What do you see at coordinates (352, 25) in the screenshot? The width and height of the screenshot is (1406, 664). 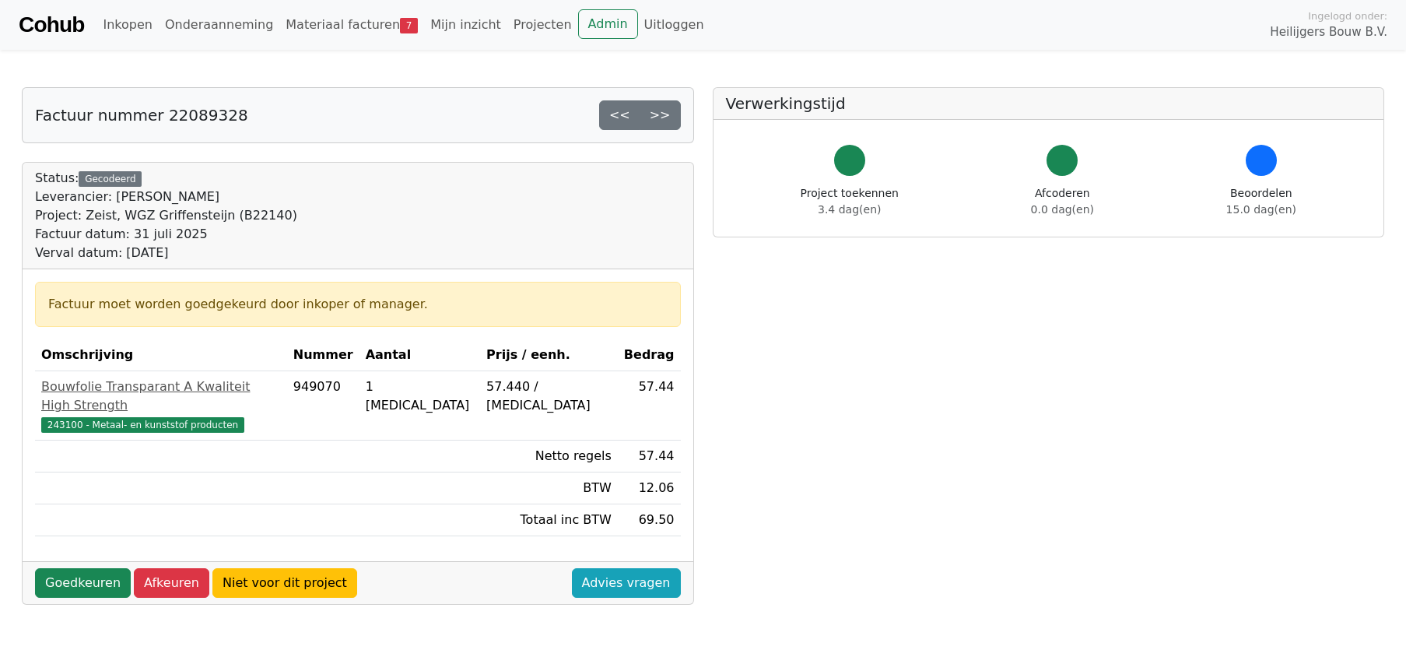 I see `a: Materiaal facturen7` at bounding box center [352, 25].